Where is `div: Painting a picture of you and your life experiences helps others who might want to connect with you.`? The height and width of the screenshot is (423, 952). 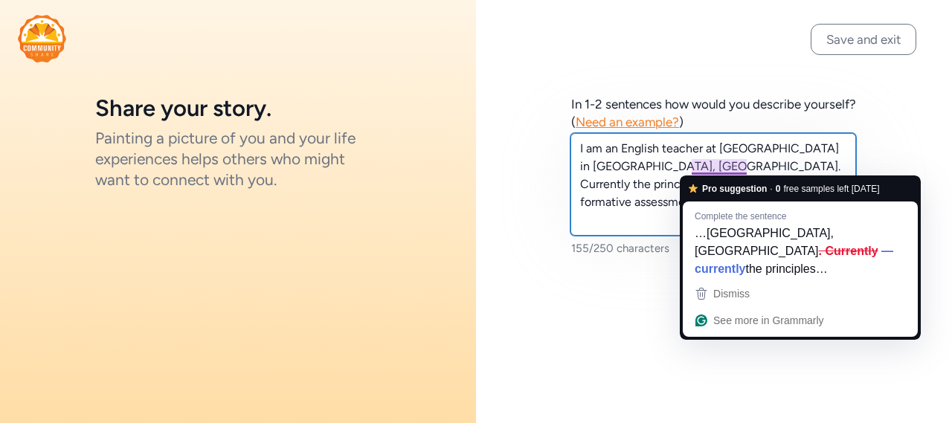 div: Painting a picture of you and your life experiences helps others who might want to connect with you. is located at coordinates (238, 159).